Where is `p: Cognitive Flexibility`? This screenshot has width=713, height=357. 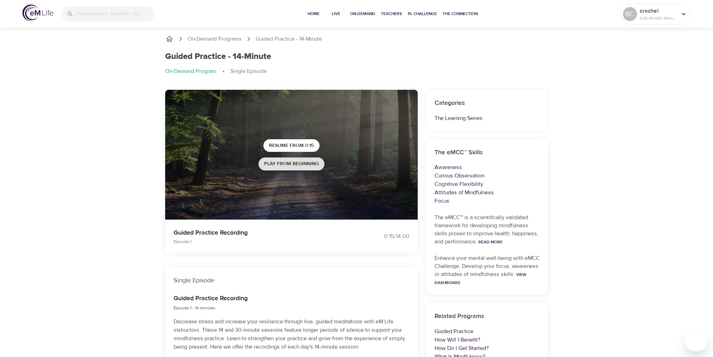 p: Cognitive Flexibility is located at coordinates (487, 184).